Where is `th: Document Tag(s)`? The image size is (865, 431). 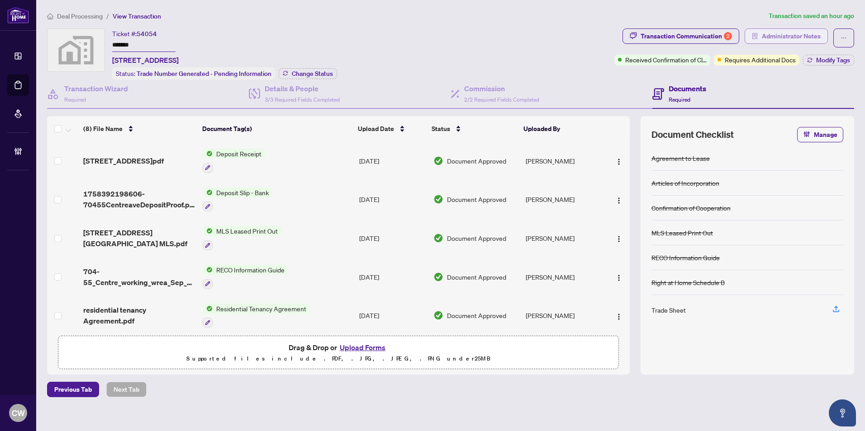 th: Document Tag(s) is located at coordinates (276, 129).